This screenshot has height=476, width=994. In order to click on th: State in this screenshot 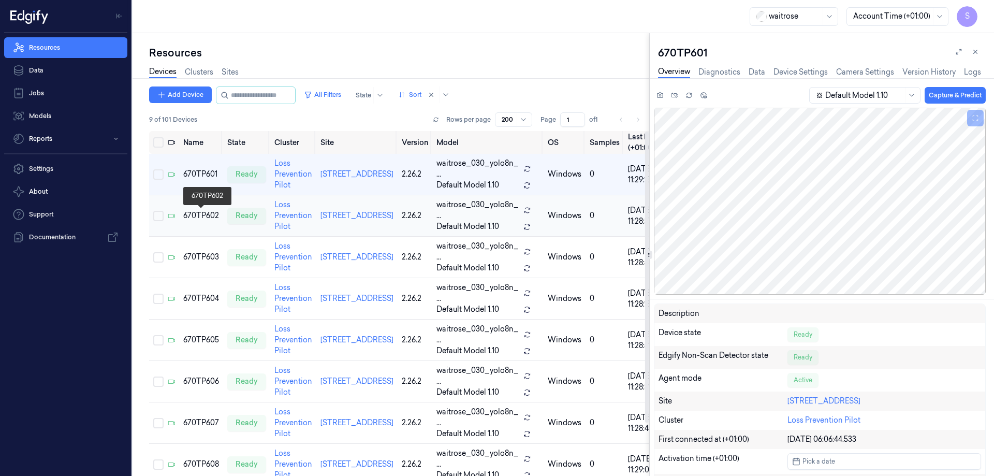, I will do `click(246, 142)`.